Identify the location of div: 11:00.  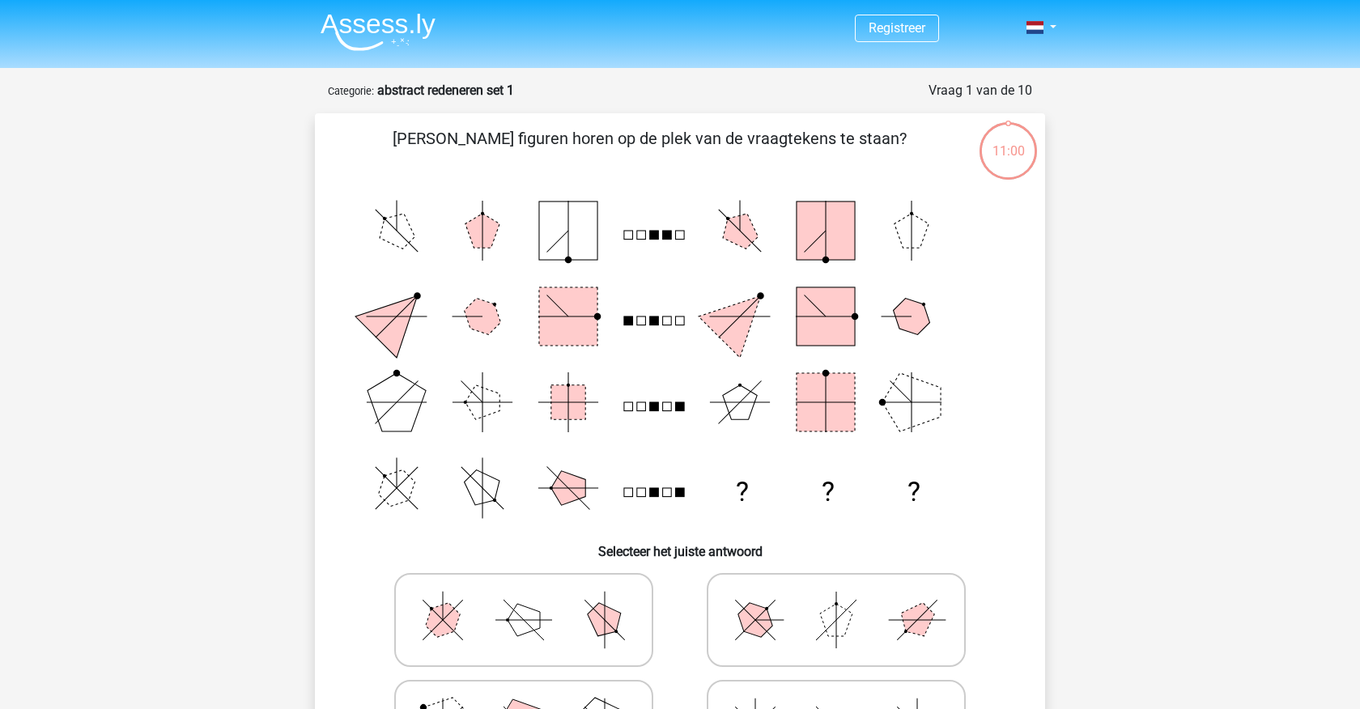
(1008, 141).